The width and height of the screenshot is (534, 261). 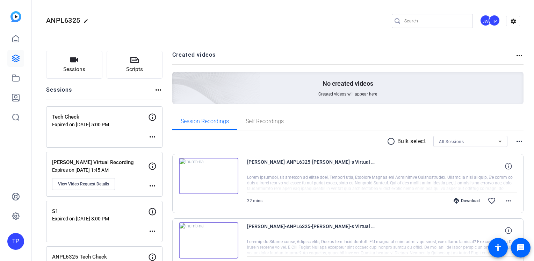 I want to click on img: blue-gradient.svg, so click(x=16, y=16).